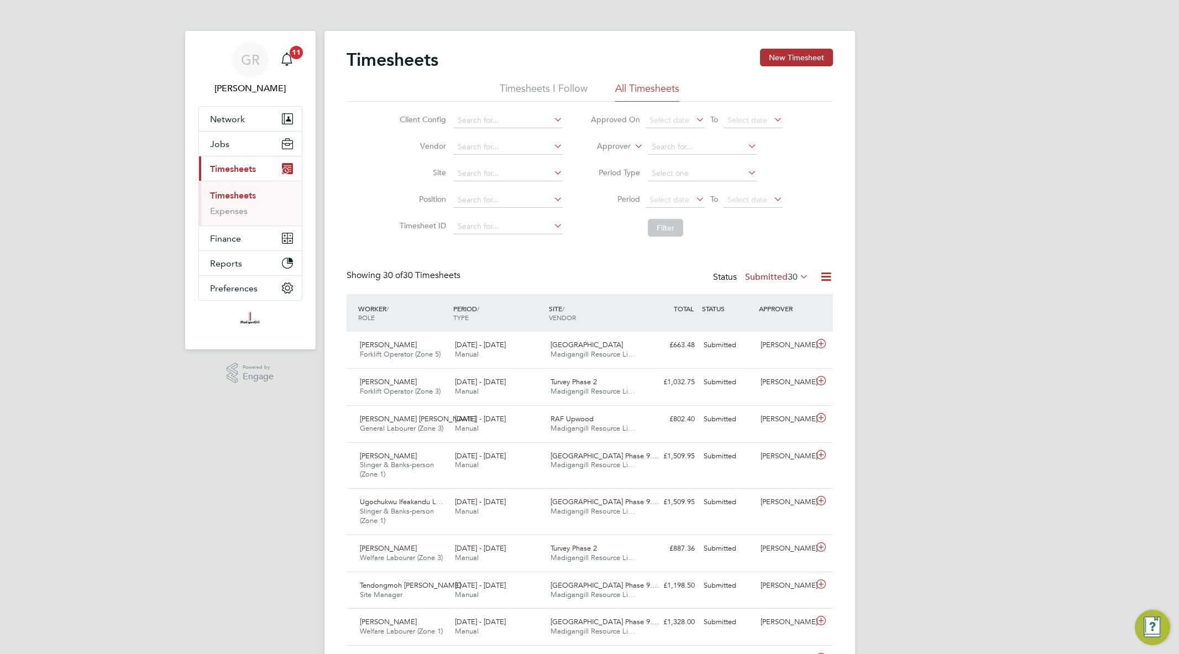  Describe the element at coordinates (233, 169) in the screenshot. I see `span: Timesheets` at that location.